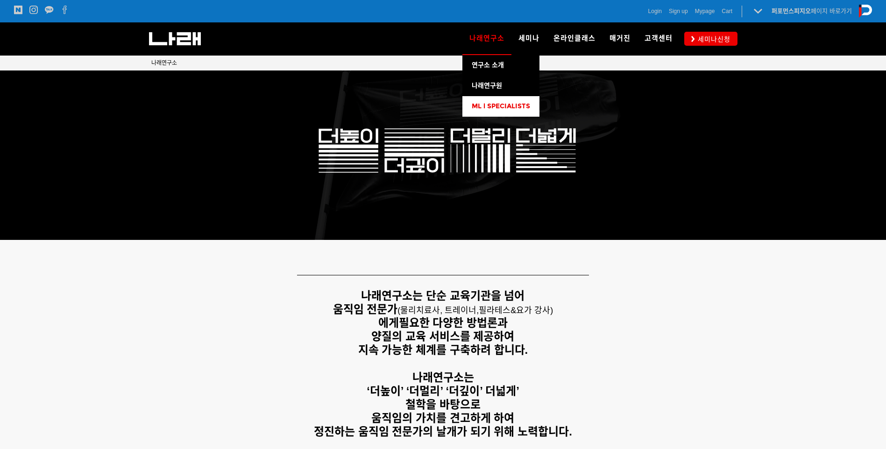 The width and height of the screenshot is (886, 449). I want to click on span: Login, so click(655, 11).